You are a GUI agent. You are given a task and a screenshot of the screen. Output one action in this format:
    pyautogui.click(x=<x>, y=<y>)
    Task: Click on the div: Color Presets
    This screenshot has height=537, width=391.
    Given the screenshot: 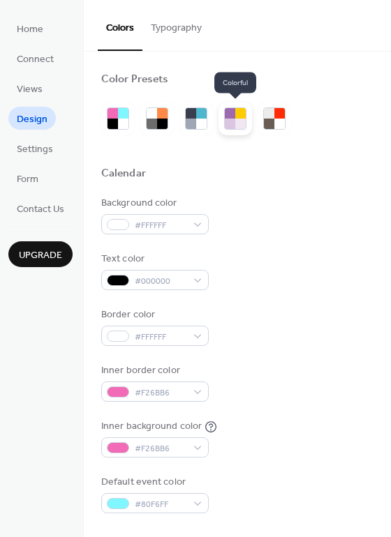 What is the action you would take?
    pyautogui.click(x=135, y=80)
    